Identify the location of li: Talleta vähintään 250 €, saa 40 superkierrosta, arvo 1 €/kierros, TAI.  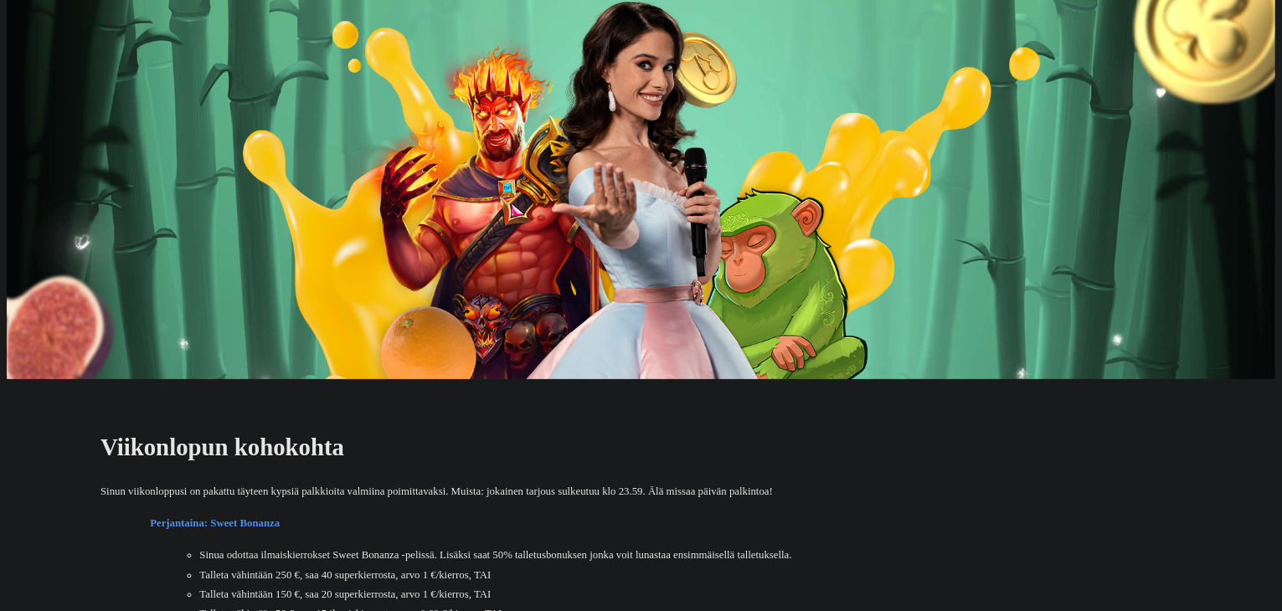
(690, 575).